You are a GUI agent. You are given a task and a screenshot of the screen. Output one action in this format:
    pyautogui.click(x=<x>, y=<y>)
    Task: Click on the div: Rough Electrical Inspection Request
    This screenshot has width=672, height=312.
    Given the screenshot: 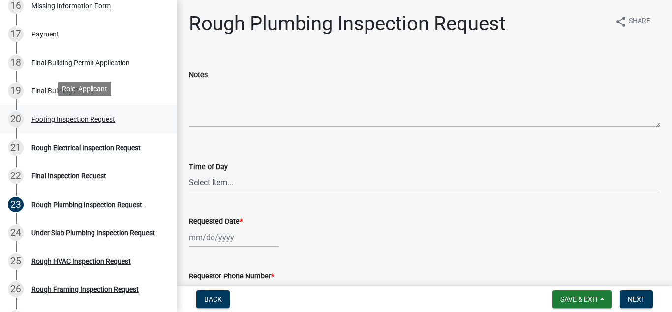 What is the action you would take?
    pyautogui.click(x=86, y=148)
    